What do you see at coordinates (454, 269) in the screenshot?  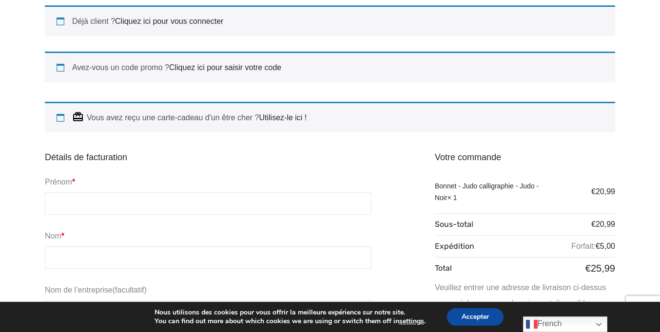 I see `th: Total` at bounding box center [454, 269].